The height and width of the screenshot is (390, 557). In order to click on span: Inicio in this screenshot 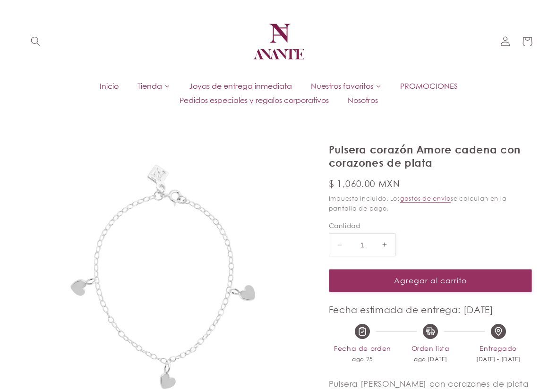, I will do `click(109, 86)`.